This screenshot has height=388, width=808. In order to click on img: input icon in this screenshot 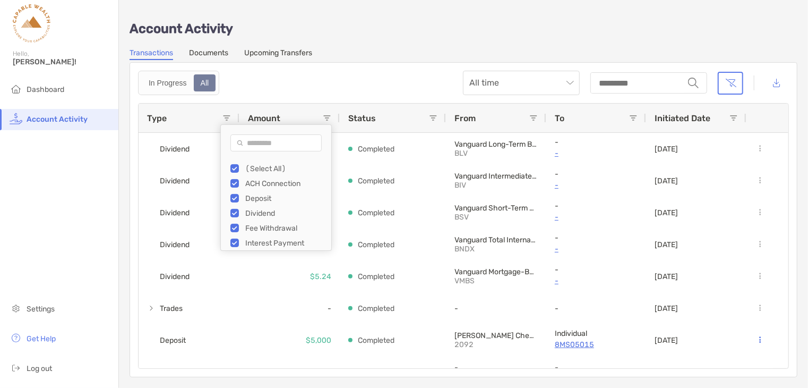, I will do `click(694, 83)`.